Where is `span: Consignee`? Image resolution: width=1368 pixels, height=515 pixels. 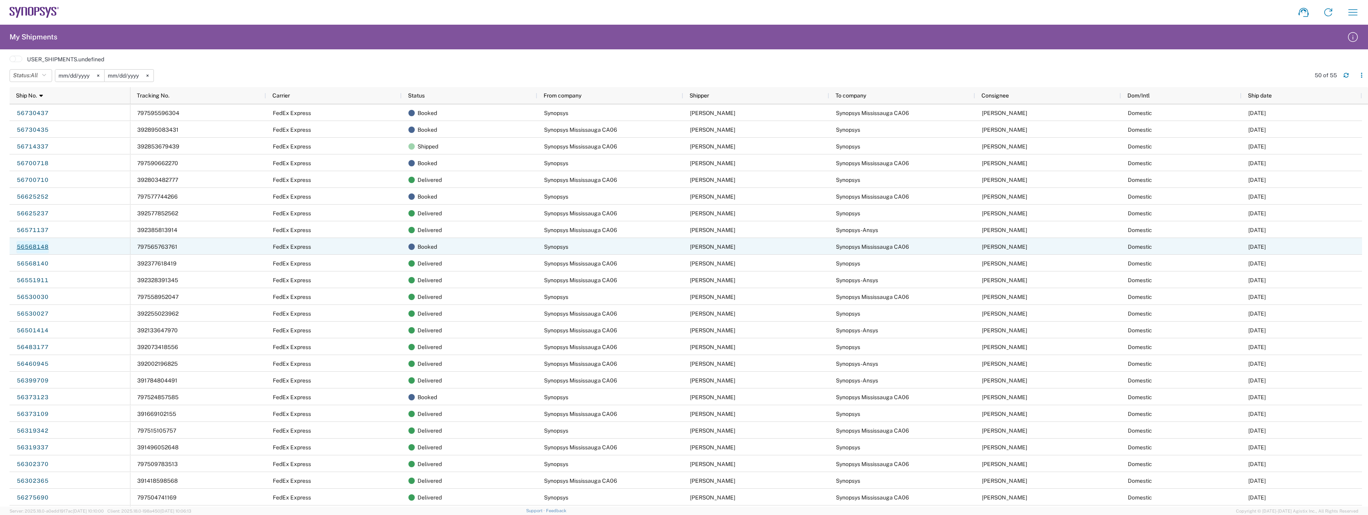
span: Consignee is located at coordinates (995, 95).